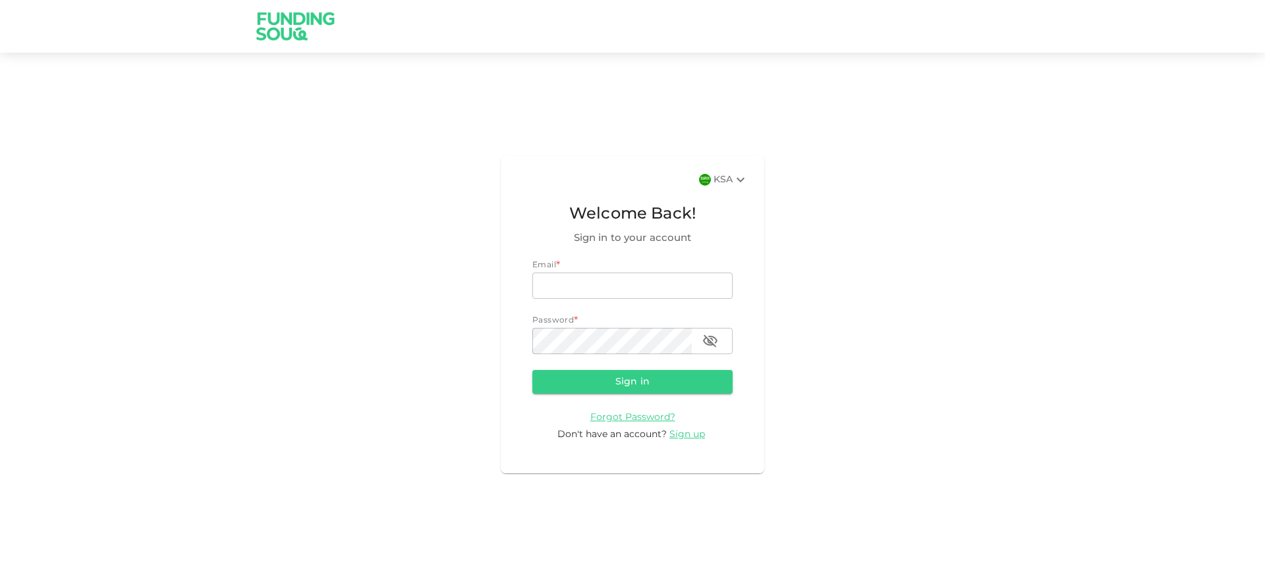 This screenshot has width=1265, height=578. I want to click on button: Sign in, so click(633, 382).